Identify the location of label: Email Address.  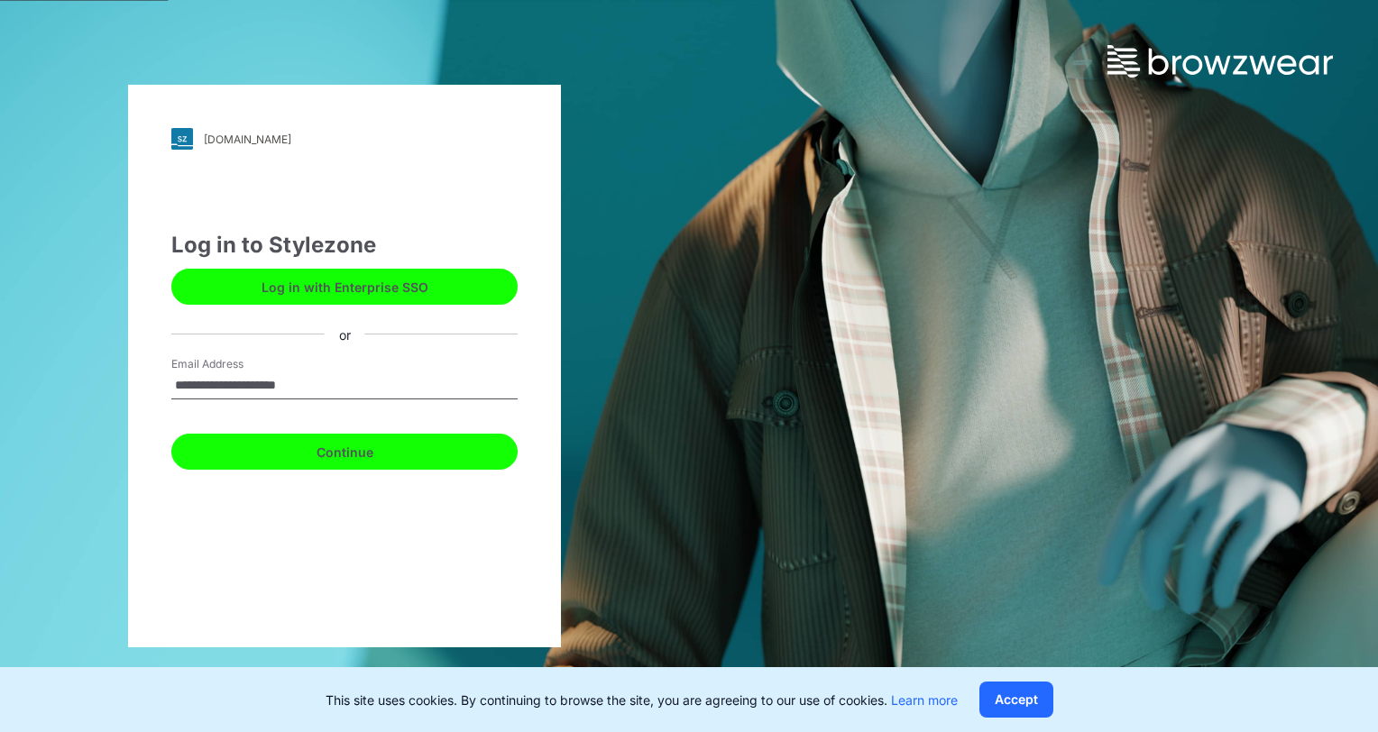
(234, 364).